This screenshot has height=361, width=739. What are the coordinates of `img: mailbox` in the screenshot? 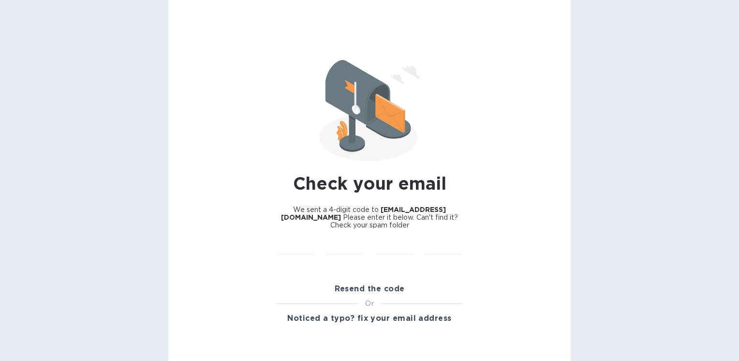 It's located at (369, 110).